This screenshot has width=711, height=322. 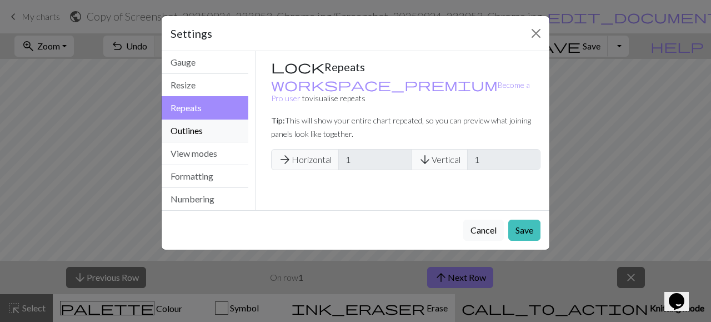 What do you see at coordinates (401, 91) in the screenshot?
I see `small: to visualise repeats` at bounding box center [401, 91].